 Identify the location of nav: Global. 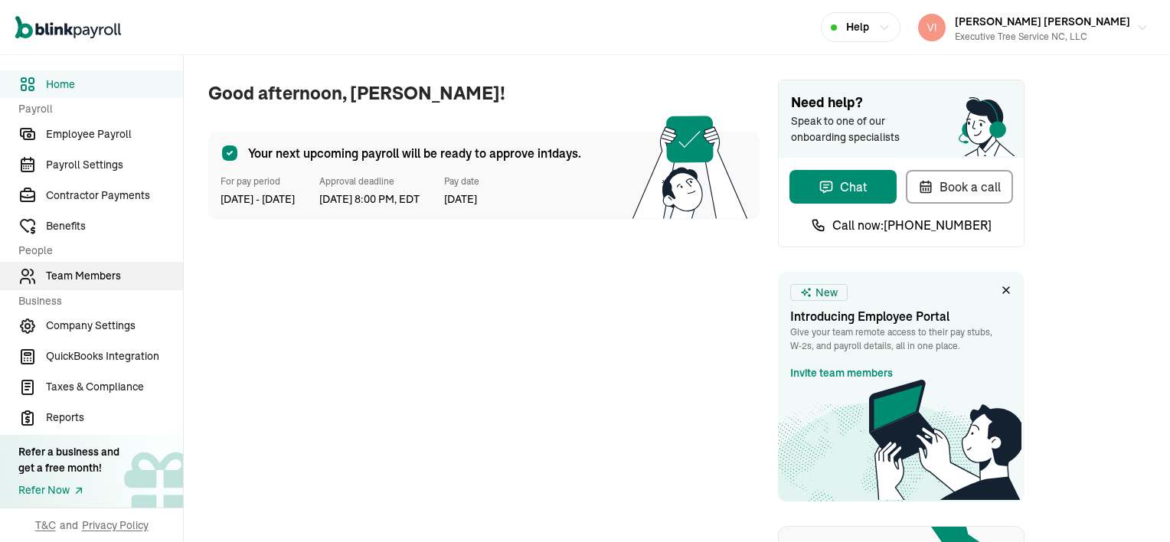
(68, 28).